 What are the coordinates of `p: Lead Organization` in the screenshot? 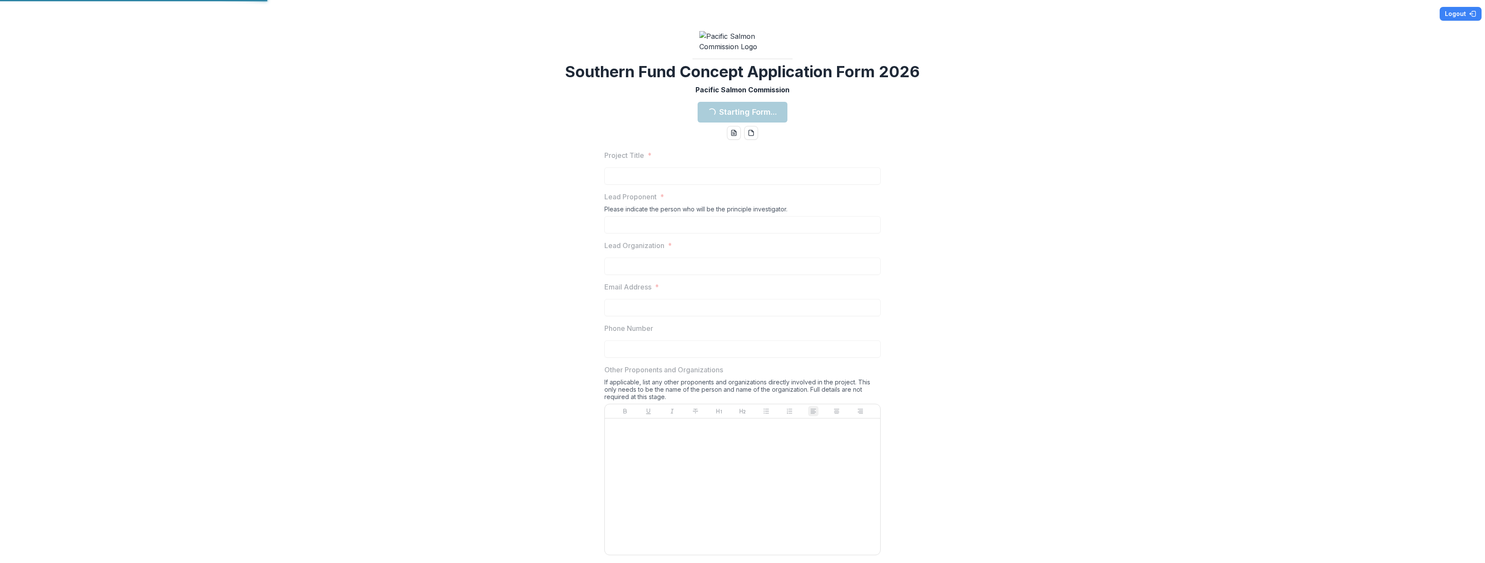 It's located at (634, 246).